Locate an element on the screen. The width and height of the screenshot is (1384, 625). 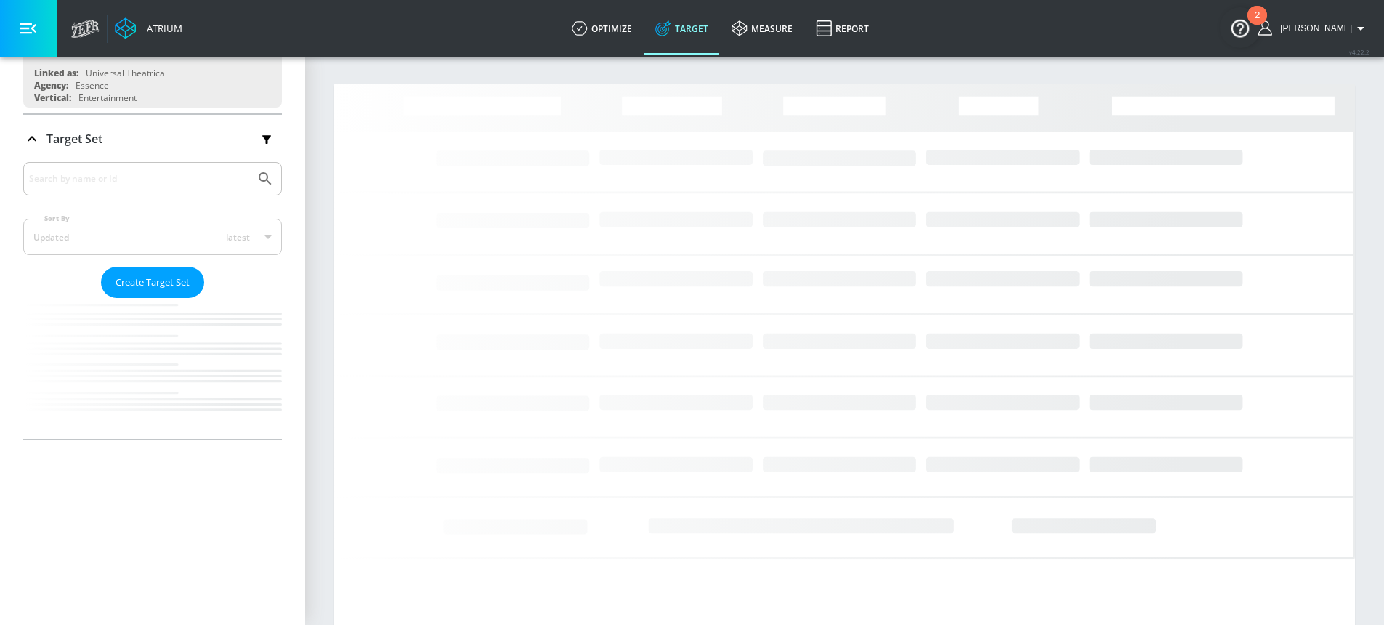
a: optimize is located at coordinates (602, 28).